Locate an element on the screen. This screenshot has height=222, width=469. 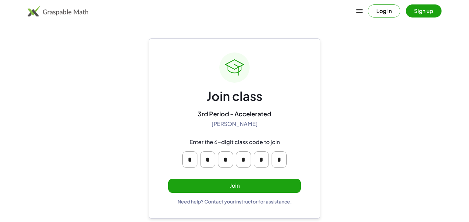
div: Enter the 6-digit class code to join is located at coordinates (234, 142).